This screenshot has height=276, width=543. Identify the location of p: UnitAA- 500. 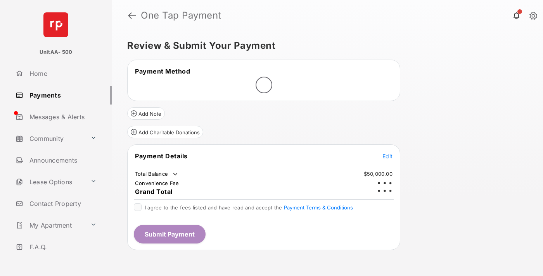
(56, 52).